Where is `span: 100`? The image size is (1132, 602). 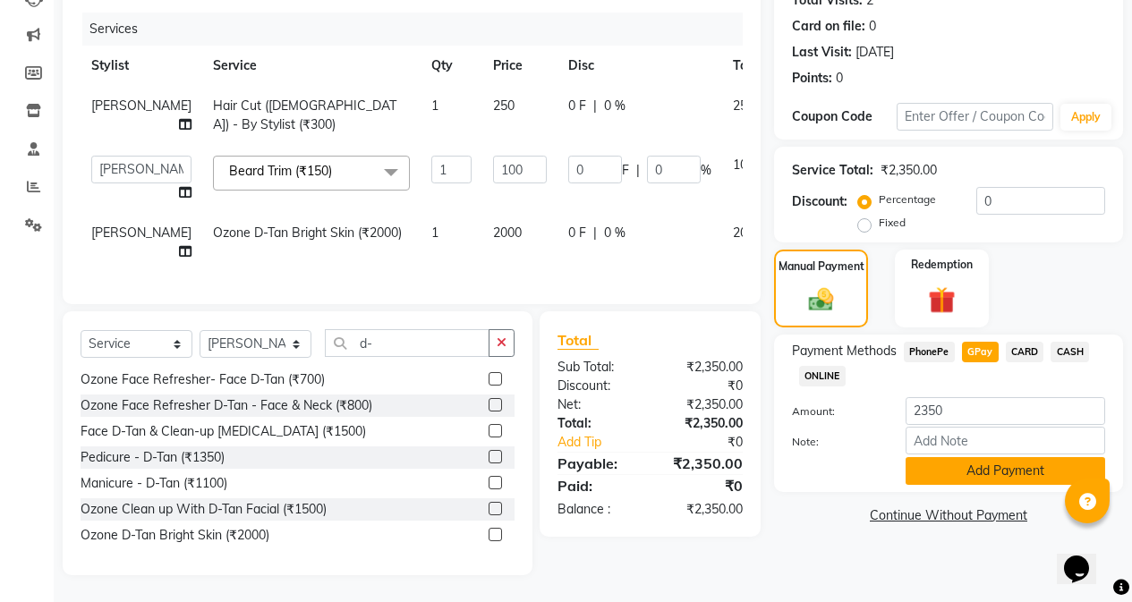 span: 100 is located at coordinates (743, 165).